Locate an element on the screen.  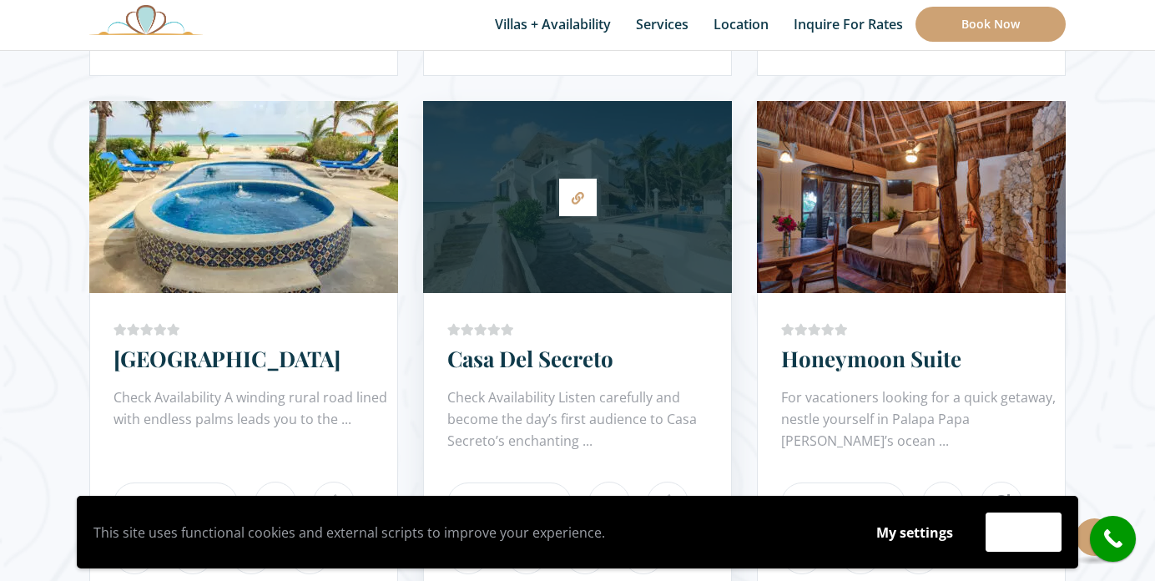
a: Casa Del Secreto is located at coordinates (530, 358).